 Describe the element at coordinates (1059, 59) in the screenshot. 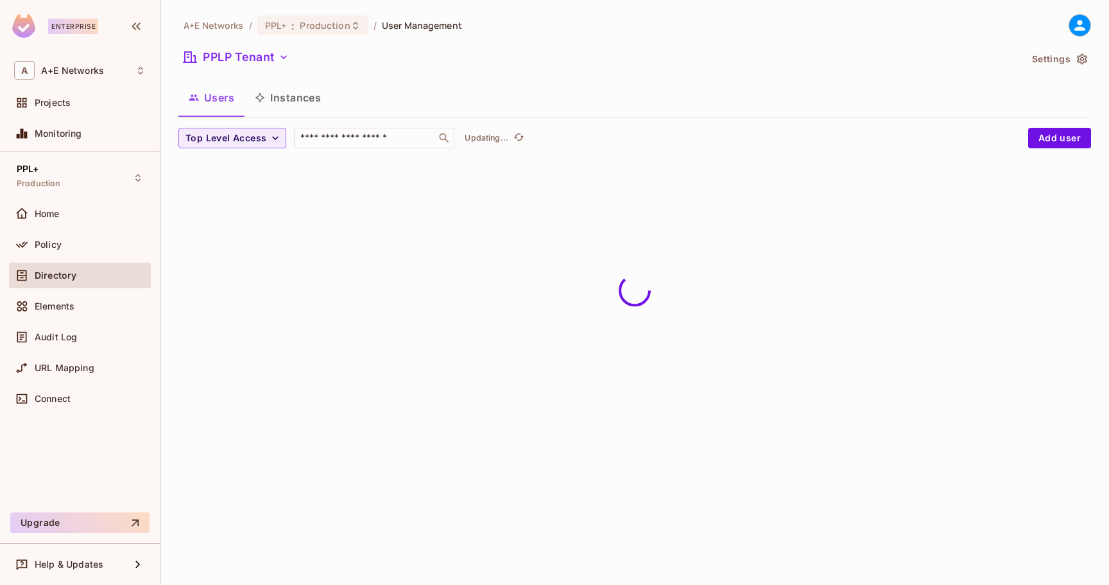

I see `button: Settings` at that location.